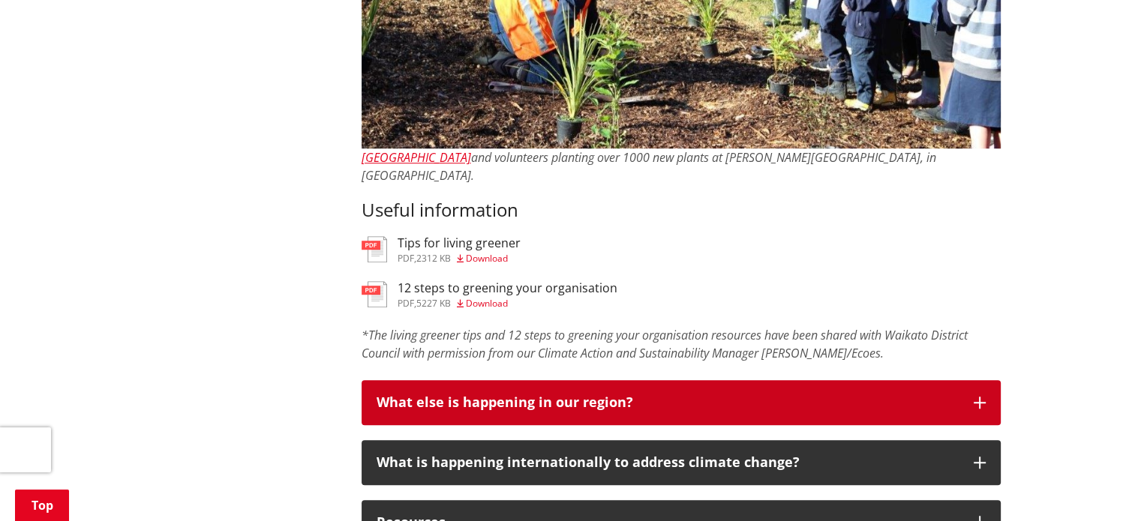 Image resolution: width=1141 pixels, height=521 pixels. What do you see at coordinates (667, 403) in the screenshot?
I see `div: What else is happening in our region?` at bounding box center [667, 403].